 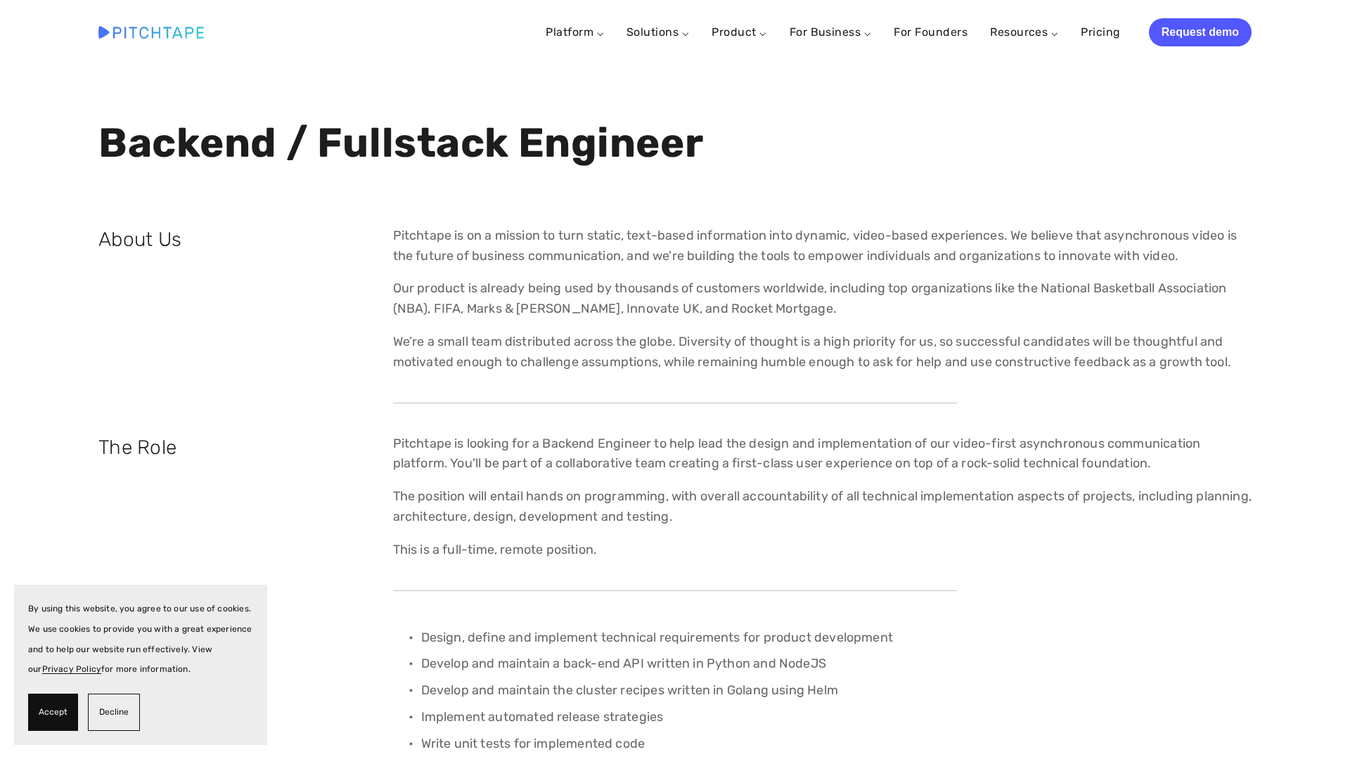 What do you see at coordinates (401, 143) in the screenshot?
I see `strong: Backend / Fullstack Engineer` at bounding box center [401, 143].